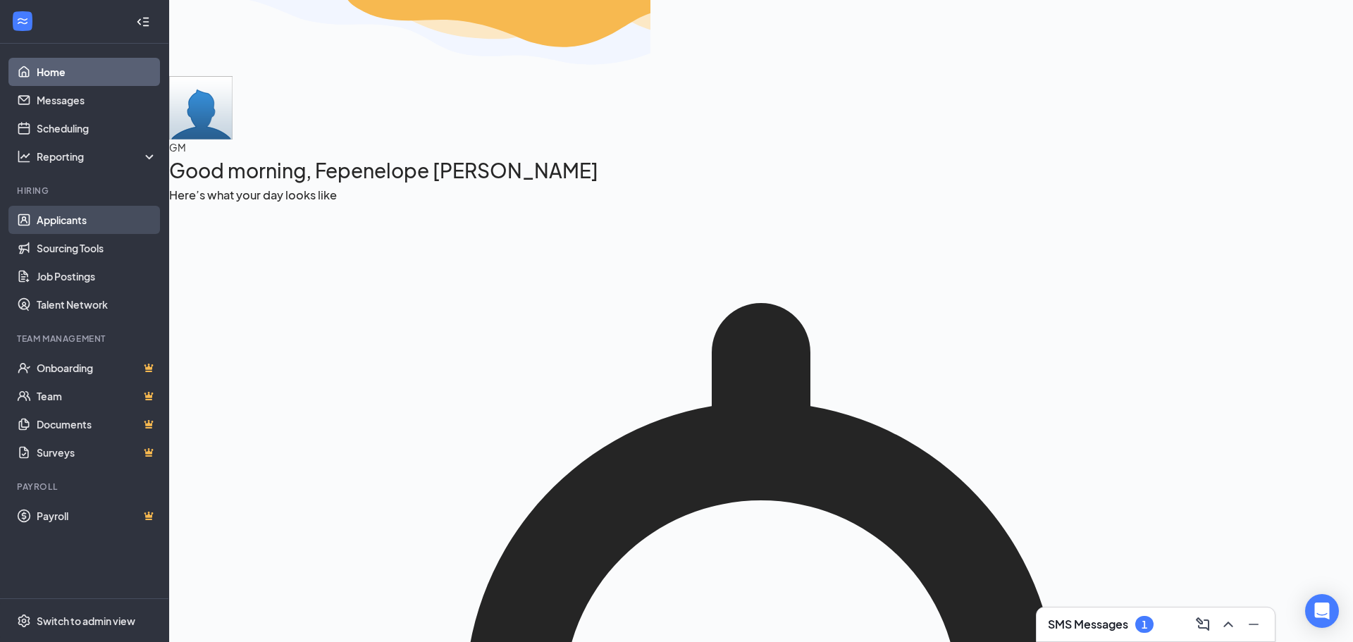  I want to click on button: Minimize, so click(1252, 624).